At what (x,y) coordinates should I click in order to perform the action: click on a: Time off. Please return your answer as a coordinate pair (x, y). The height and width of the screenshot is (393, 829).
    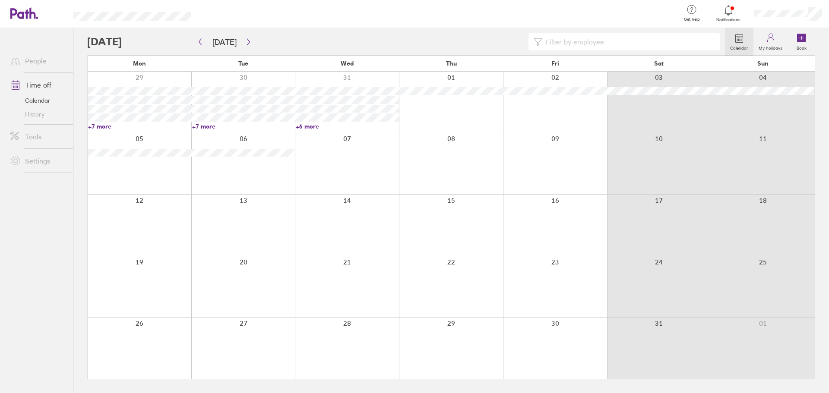
    Looking at the image, I should click on (38, 85).